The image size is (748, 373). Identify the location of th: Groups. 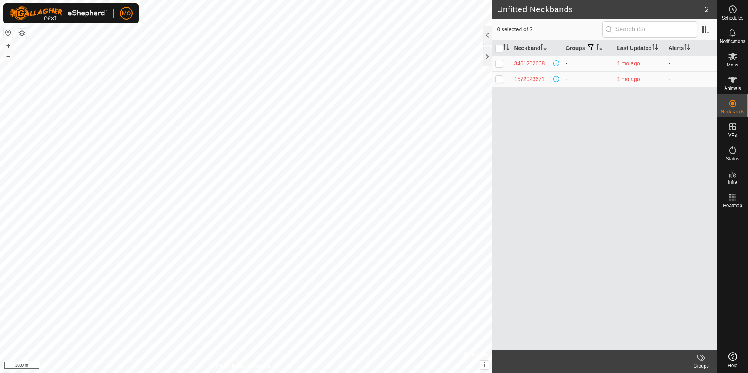
(588, 48).